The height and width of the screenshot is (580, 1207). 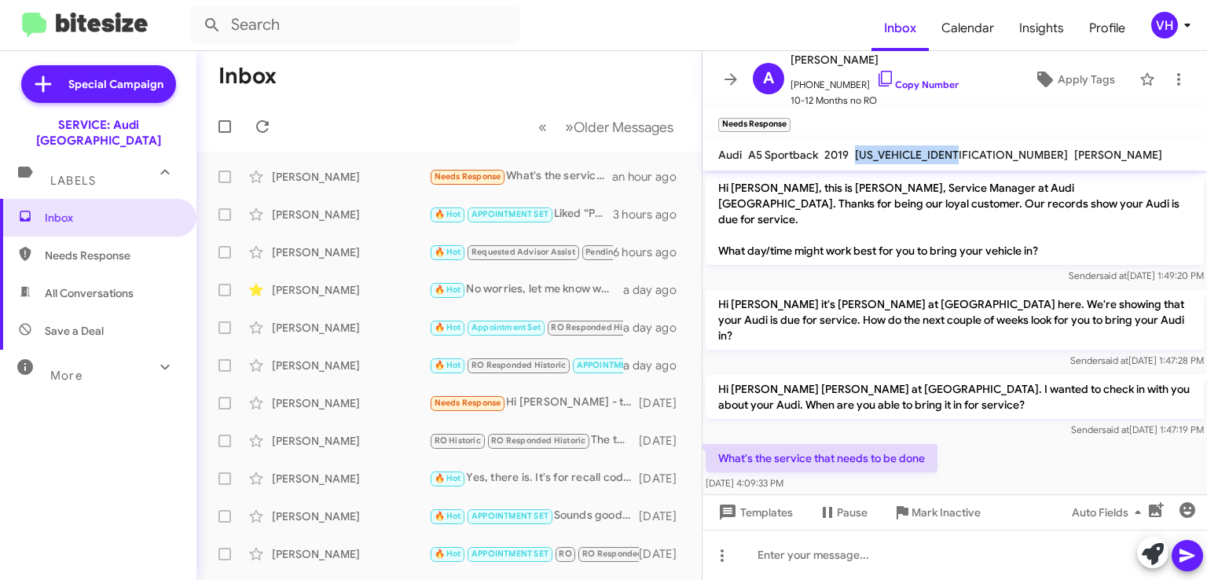 I want to click on div: What's the service that needs to be done, so click(x=520, y=176).